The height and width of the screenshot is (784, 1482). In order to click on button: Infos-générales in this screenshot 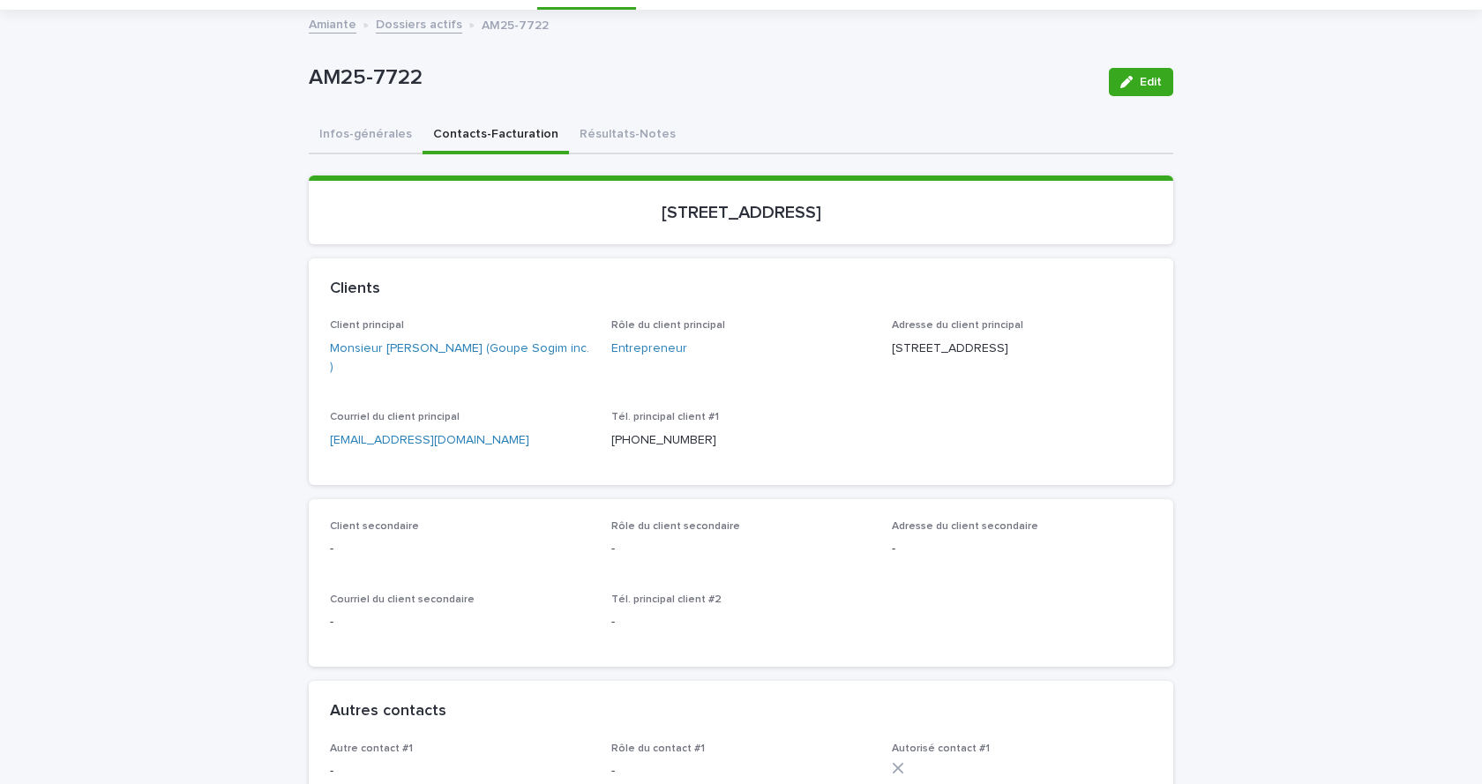, I will do `click(365, 136)`.